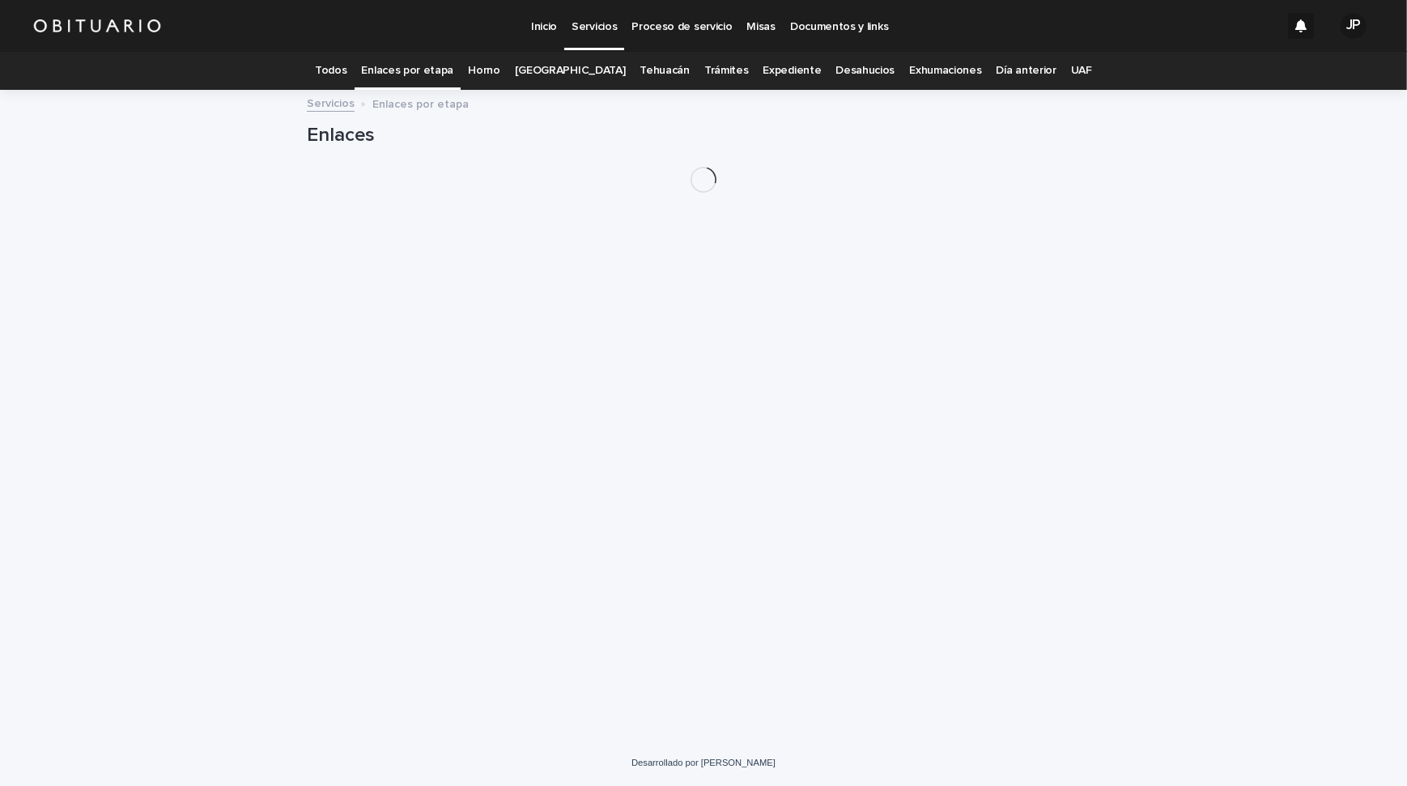 The image size is (1407, 786). Describe the element at coordinates (945, 70) in the screenshot. I see `a: Exhumaciones` at that location.